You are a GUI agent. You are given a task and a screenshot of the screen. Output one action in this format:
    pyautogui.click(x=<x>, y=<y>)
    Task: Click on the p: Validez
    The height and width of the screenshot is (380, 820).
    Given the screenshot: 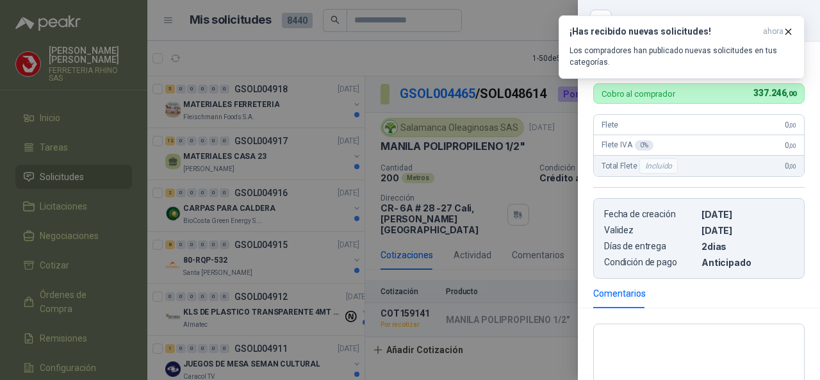 What is the action you would take?
    pyautogui.click(x=651, y=230)
    